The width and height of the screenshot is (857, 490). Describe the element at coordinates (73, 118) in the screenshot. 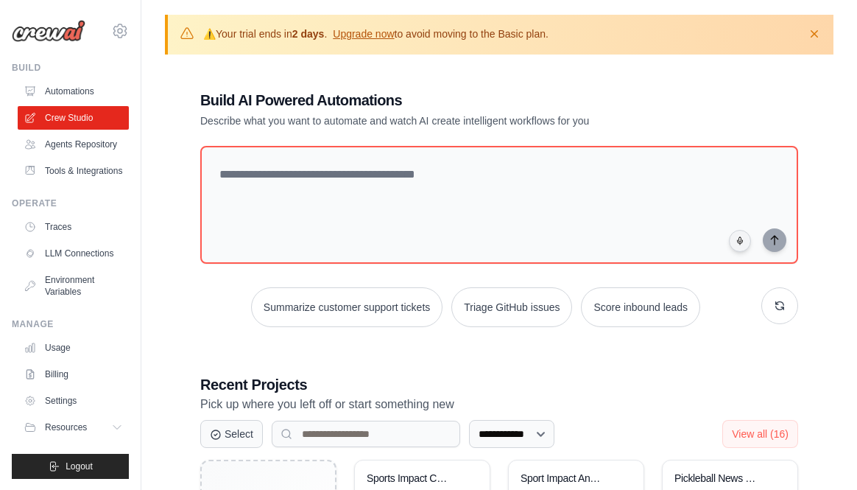

I see `a: Crew Studio` at that location.